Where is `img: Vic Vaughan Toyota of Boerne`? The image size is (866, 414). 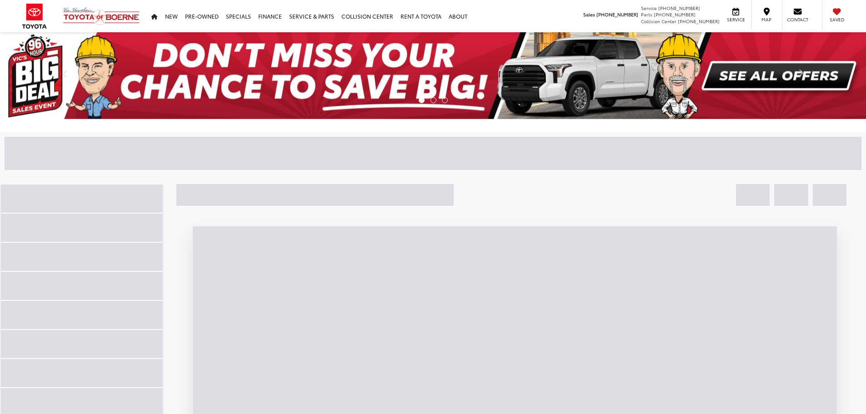 img: Vic Vaughan Toyota of Boerne is located at coordinates (101, 16).